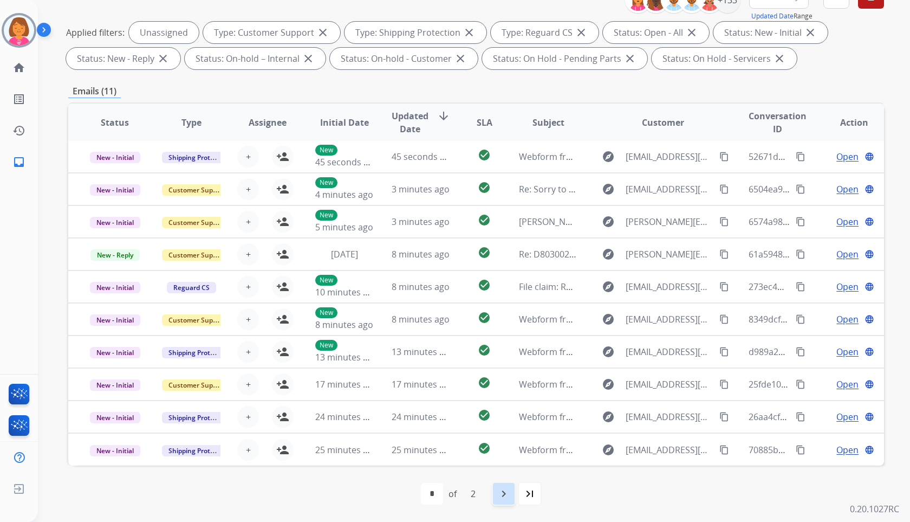  Describe the element at coordinates (828, 319) in the screenshot. I see `span: 8349dcf6-caca-4a29-a9d9-c5367150f1fd` at that location.